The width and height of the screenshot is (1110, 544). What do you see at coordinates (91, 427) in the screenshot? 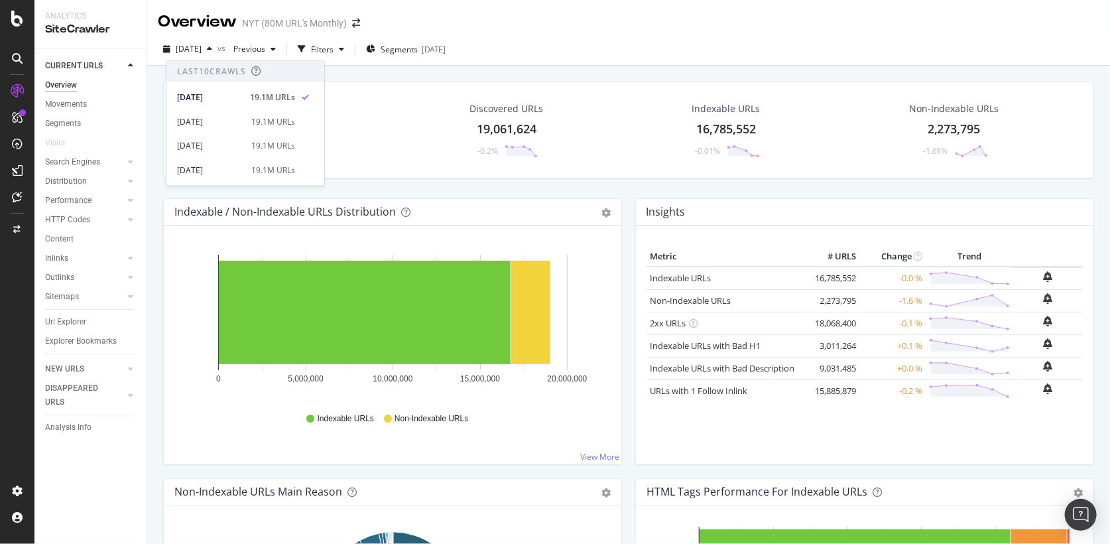
I see `a: Analysis Info` at bounding box center [91, 427].